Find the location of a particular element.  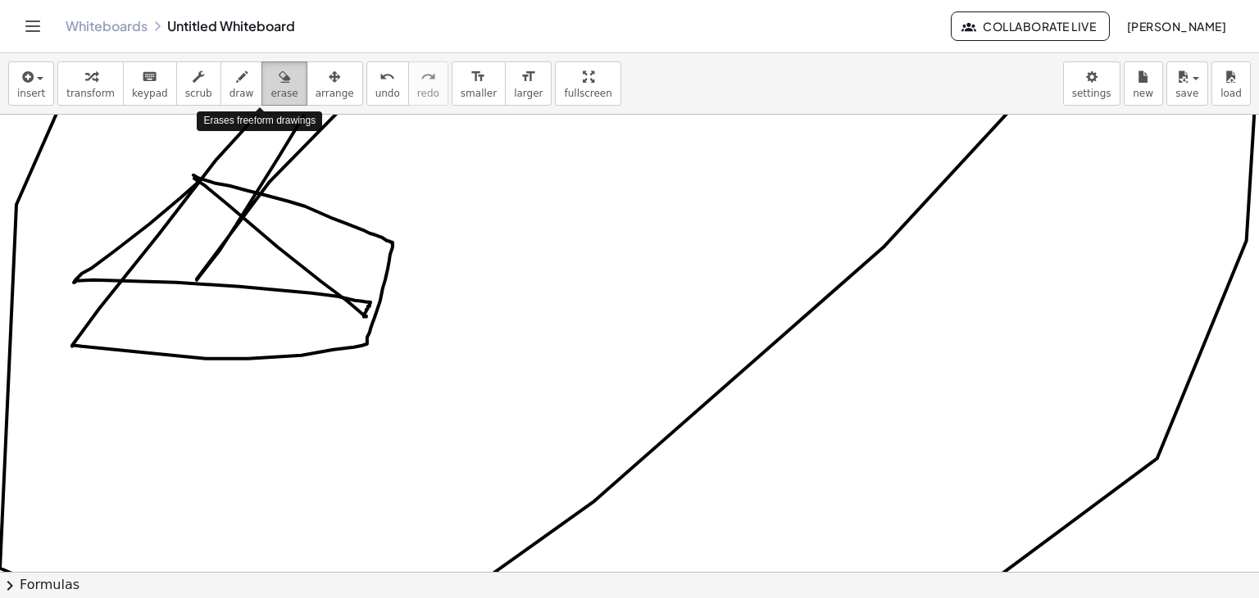

button: undoundo is located at coordinates (388, 84).